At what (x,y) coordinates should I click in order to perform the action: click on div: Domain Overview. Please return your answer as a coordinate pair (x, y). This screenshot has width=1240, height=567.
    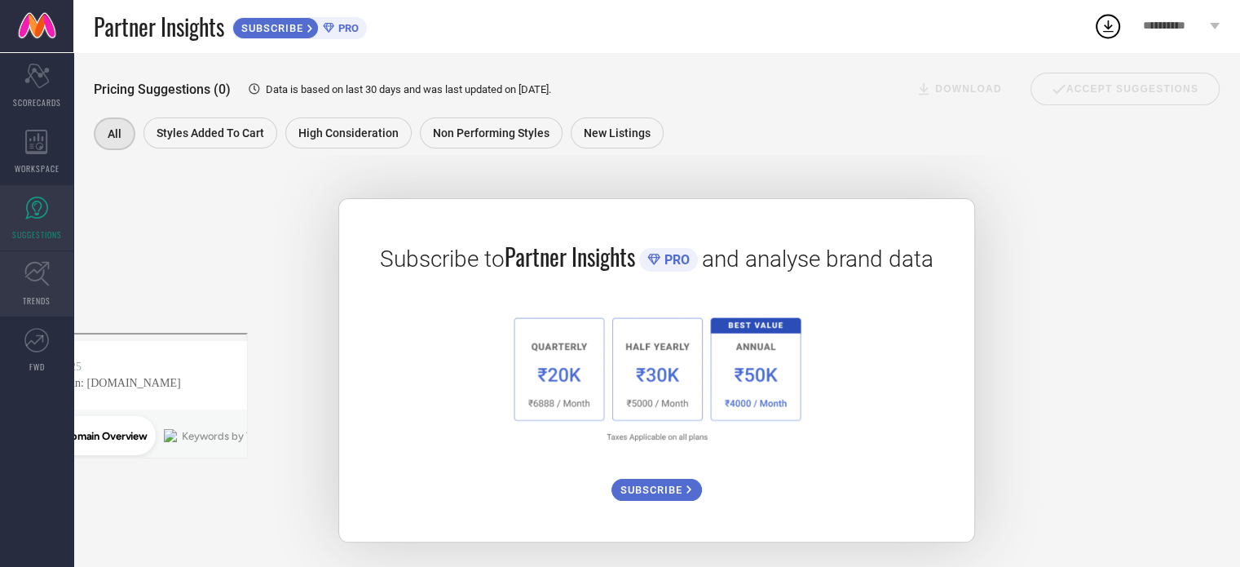
    Looking at the image, I should click on (104, 101).